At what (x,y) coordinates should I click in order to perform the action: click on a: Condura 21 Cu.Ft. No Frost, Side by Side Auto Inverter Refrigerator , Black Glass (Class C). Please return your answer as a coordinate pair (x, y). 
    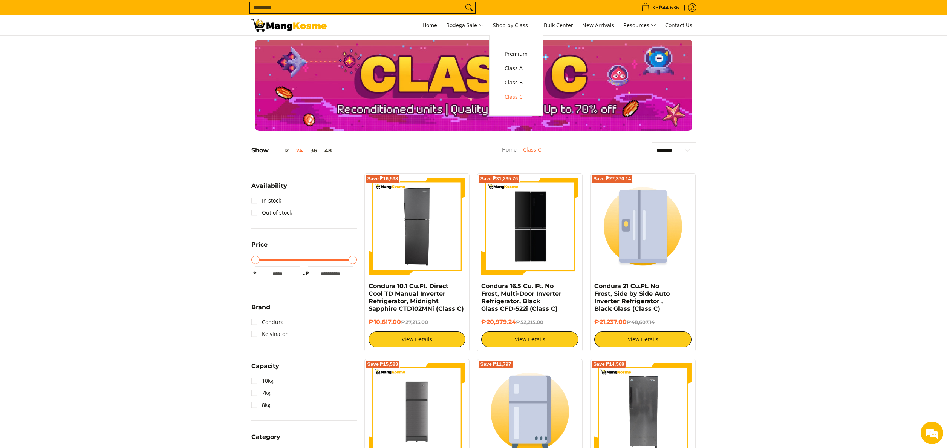
    Looking at the image, I should click on (632, 297).